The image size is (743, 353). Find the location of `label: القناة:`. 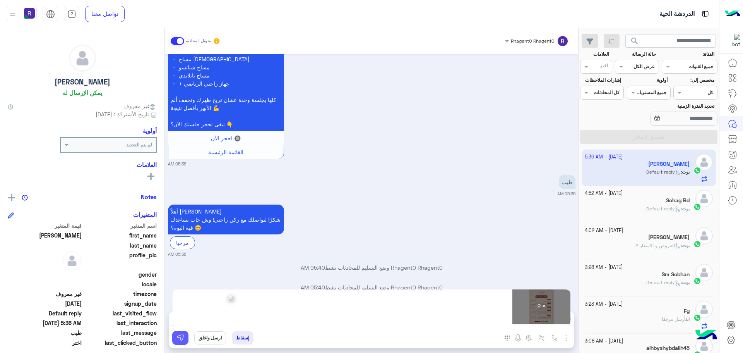

label: القناة: is located at coordinates (689, 54).